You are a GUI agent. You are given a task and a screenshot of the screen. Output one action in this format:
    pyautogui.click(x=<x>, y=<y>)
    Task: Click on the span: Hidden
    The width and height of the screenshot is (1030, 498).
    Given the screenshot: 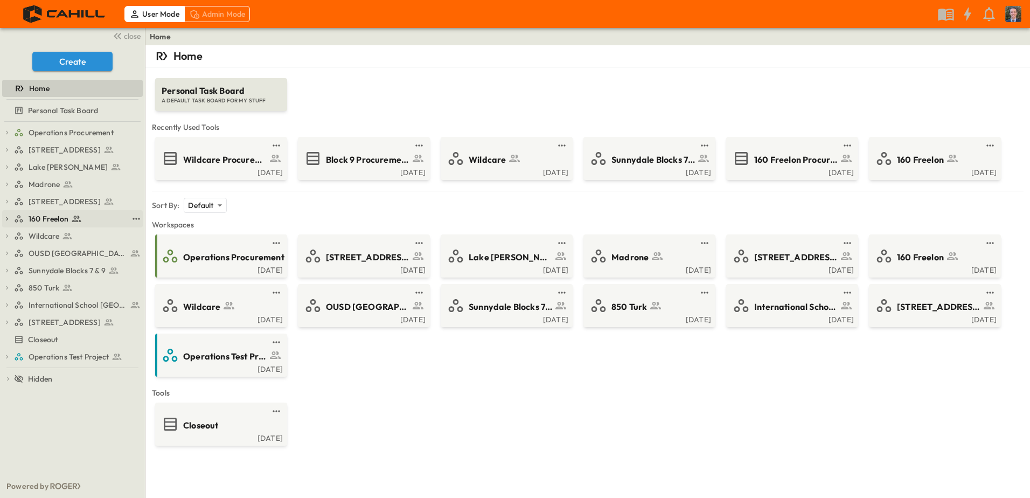 What is the action you would take?
    pyautogui.click(x=40, y=379)
    